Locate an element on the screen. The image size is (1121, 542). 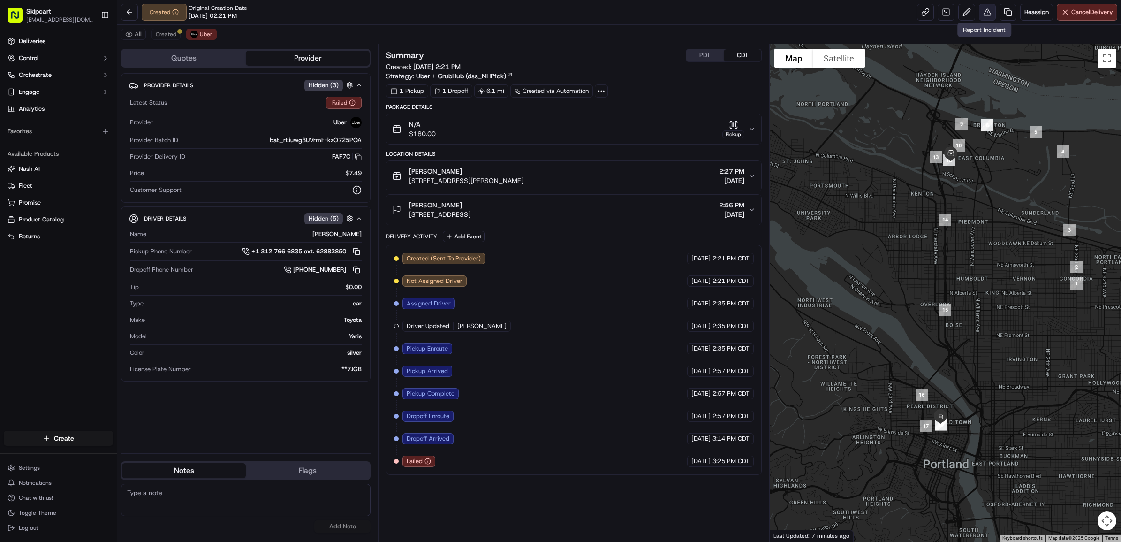
span: Assigned Driver is located at coordinates (429, 303).